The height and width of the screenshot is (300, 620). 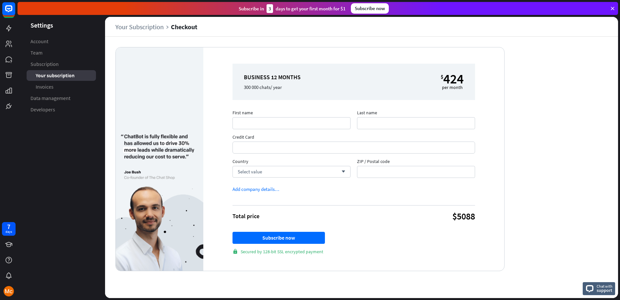 What do you see at coordinates (143, 27) in the screenshot?
I see `a: Your Subscription` at bounding box center [143, 27].